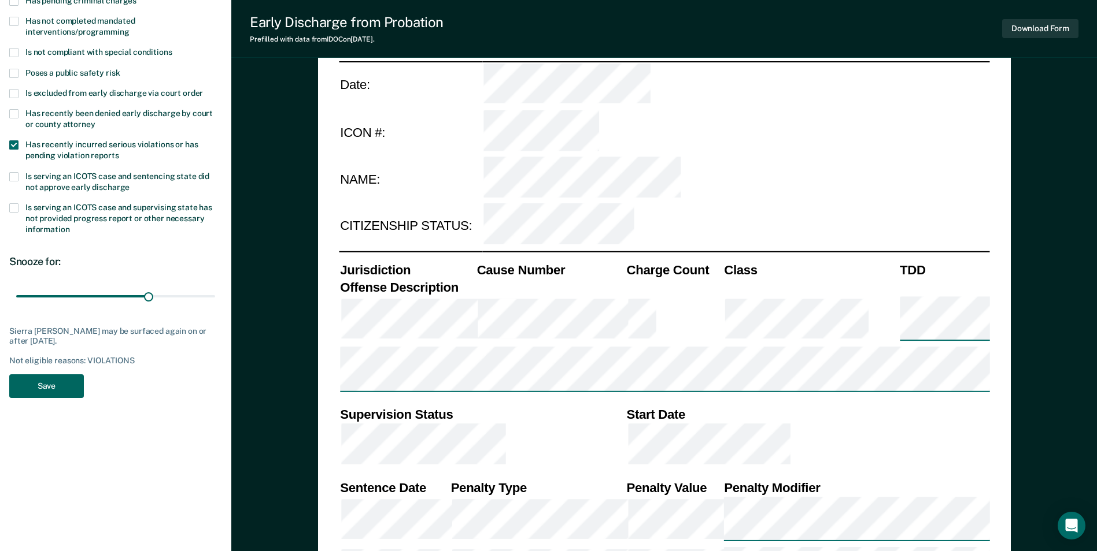 This screenshot has height=551, width=1097. Describe the element at coordinates (346, 22) in the screenshot. I see `div: Early Discharge from Probation` at that location.